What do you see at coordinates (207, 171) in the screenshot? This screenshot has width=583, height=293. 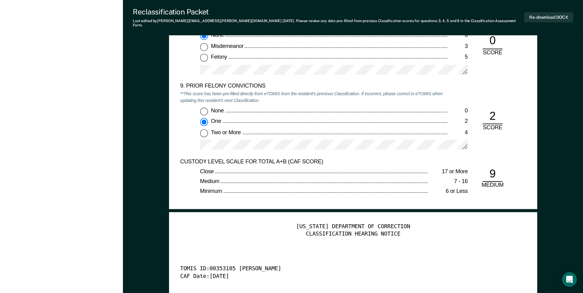 I see `span: Close` at bounding box center [207, 171].